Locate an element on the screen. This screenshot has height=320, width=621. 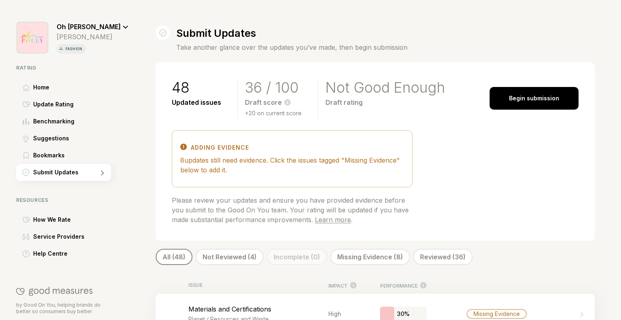
div: High is located at coordinates (343, 313).